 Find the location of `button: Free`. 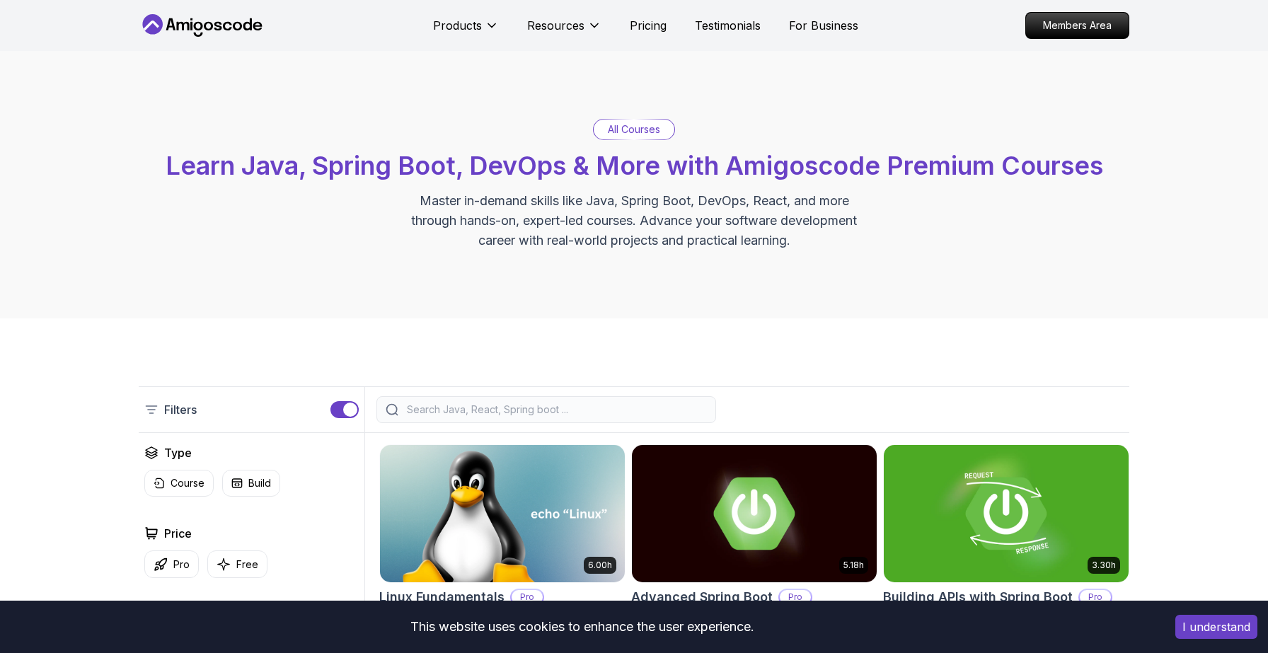

button: Free is located at coordinates (237, 564).